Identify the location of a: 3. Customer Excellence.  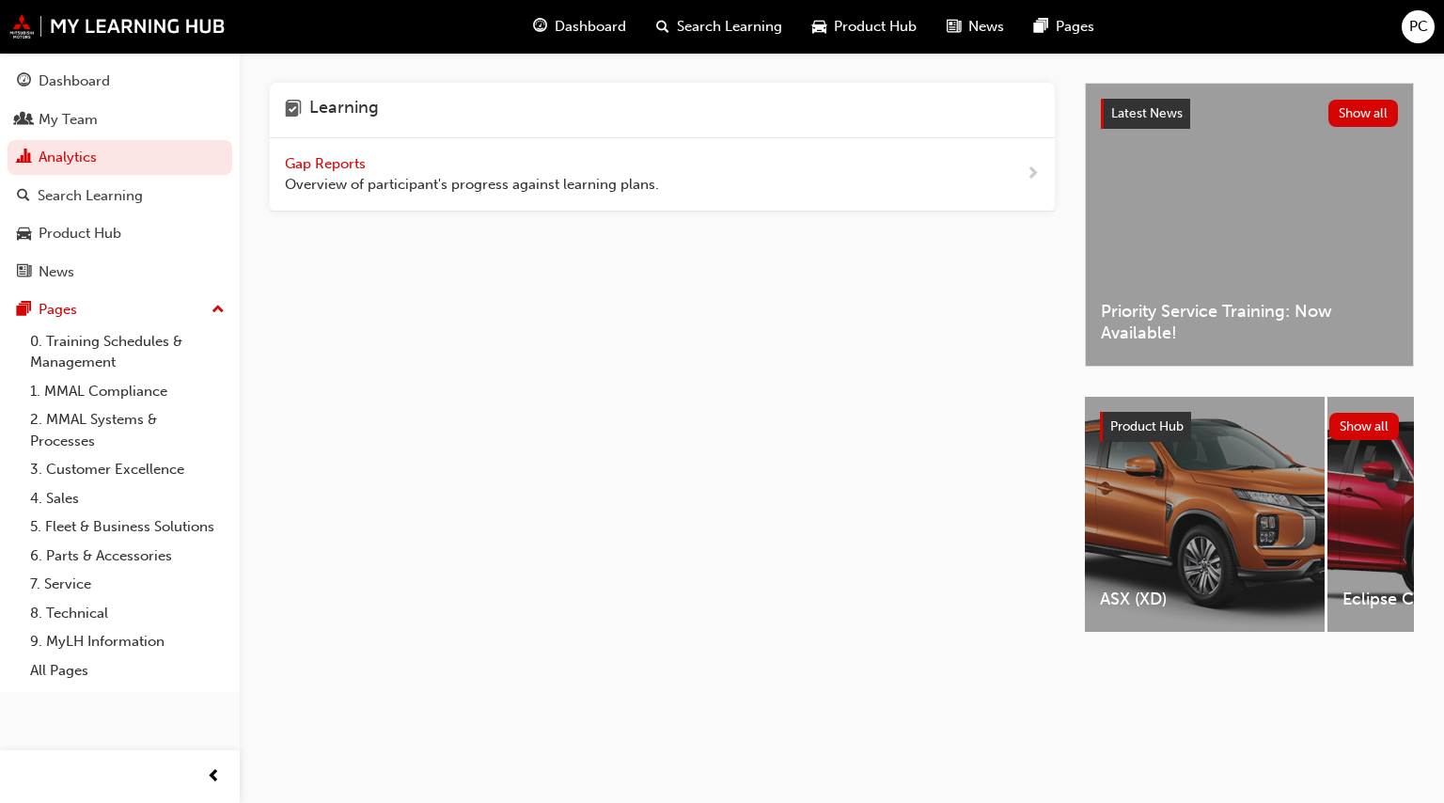
(127, 469).